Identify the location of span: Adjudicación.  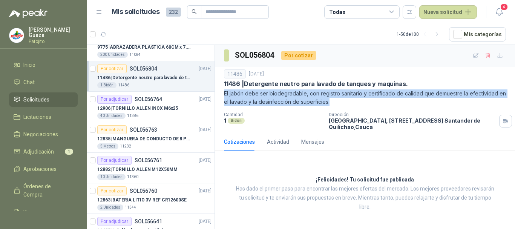
(38, 152).